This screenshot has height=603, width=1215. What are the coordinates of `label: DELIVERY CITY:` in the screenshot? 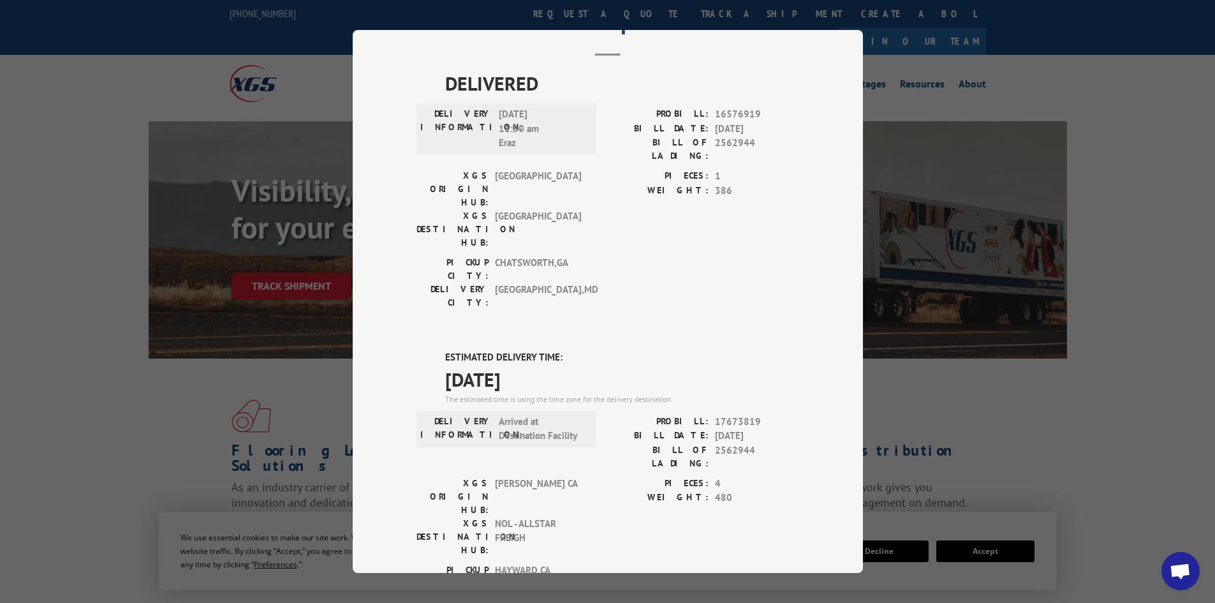 It's located at (452, 296).